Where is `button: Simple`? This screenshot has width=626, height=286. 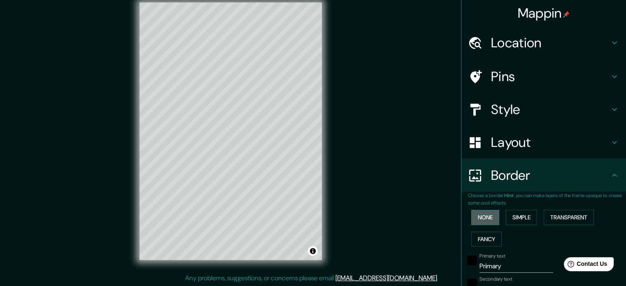 button: Simple is located at coordinates (521, 217).